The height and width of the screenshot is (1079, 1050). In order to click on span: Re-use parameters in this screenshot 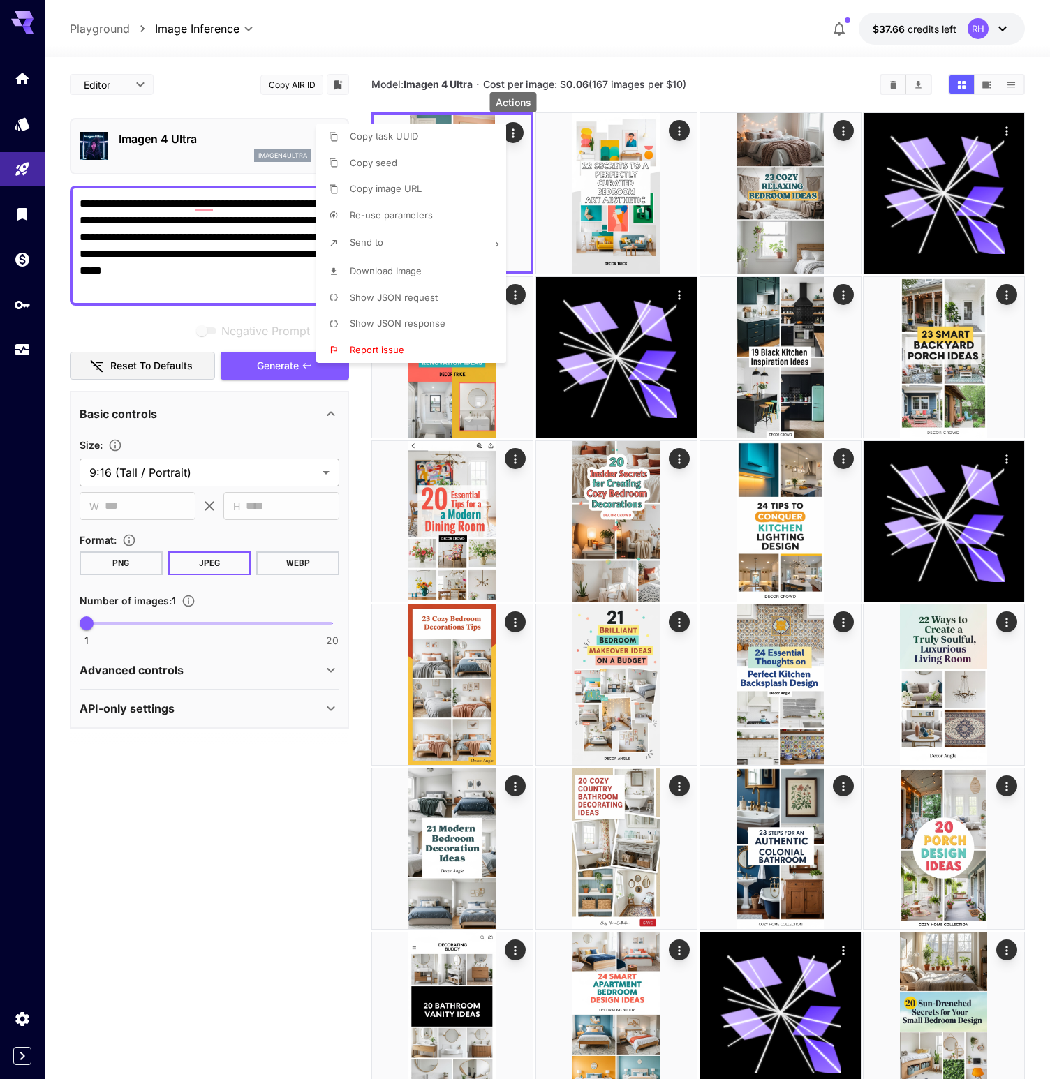, I will do `click(391, 215)`.